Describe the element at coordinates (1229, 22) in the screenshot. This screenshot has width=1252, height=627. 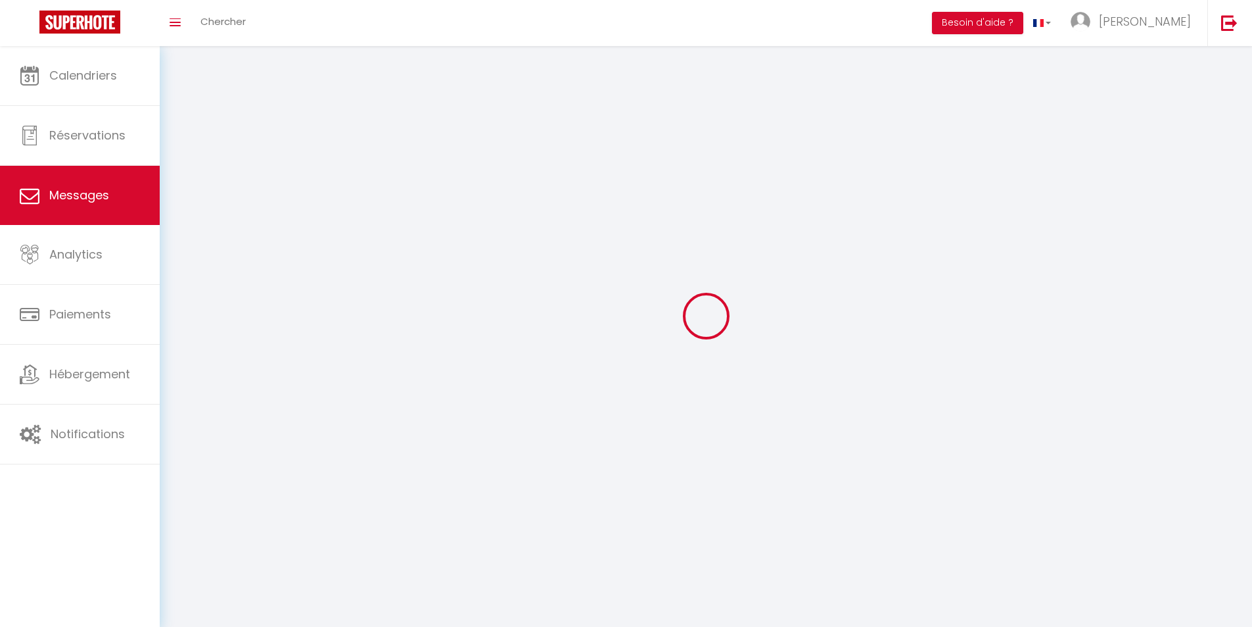
I see `img: logout` at that location.